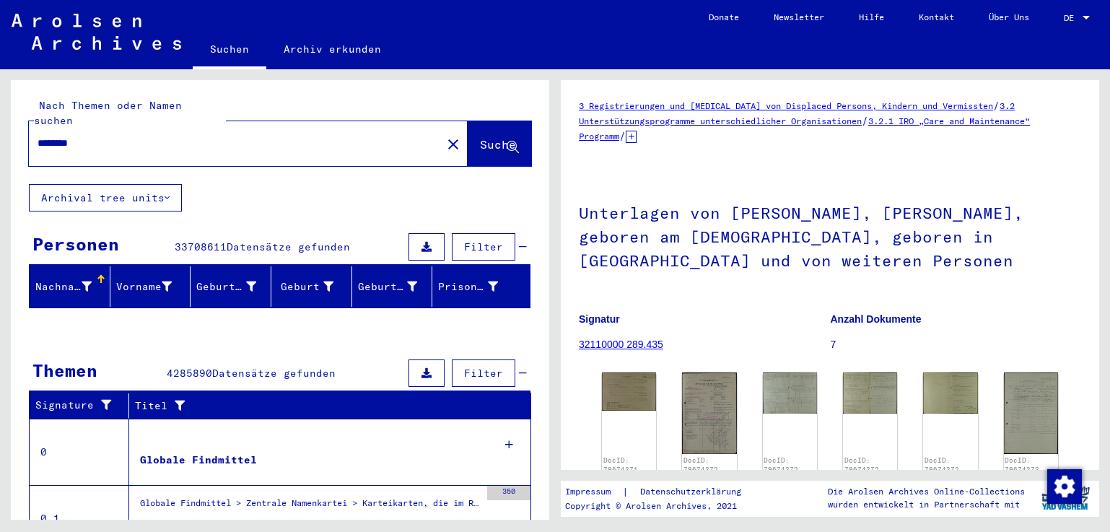  What do you see at coordinates (498, 144) in the screenshot?
I see `span: Suche` at bounding box center [498, 144].